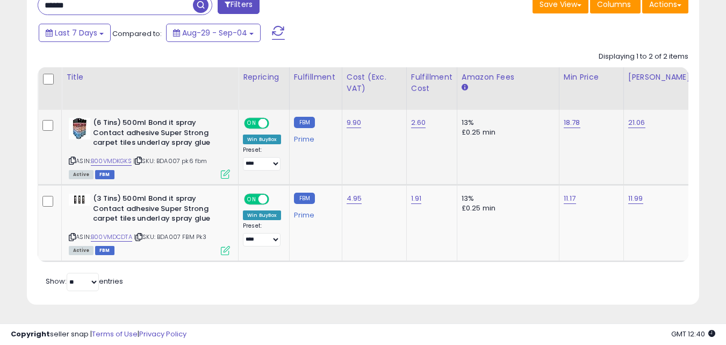 This screenshot has width=726, height=345. Describe the element at coordinates (75, 33) in the screenshot. I see `button: Last 7 Days` at that location.